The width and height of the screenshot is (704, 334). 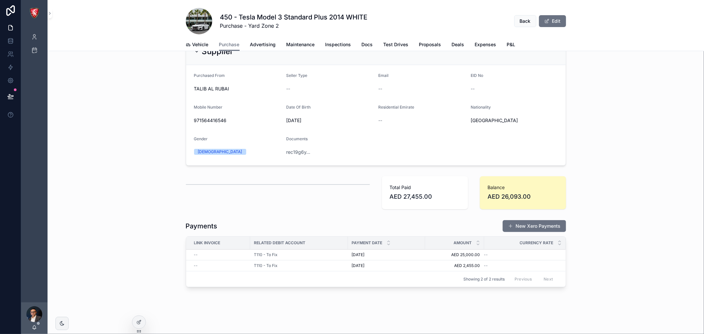 What do you see at coordinates (458, 45) in the screenshot?
I see `span: Deals` at bounding box center [458, 45].